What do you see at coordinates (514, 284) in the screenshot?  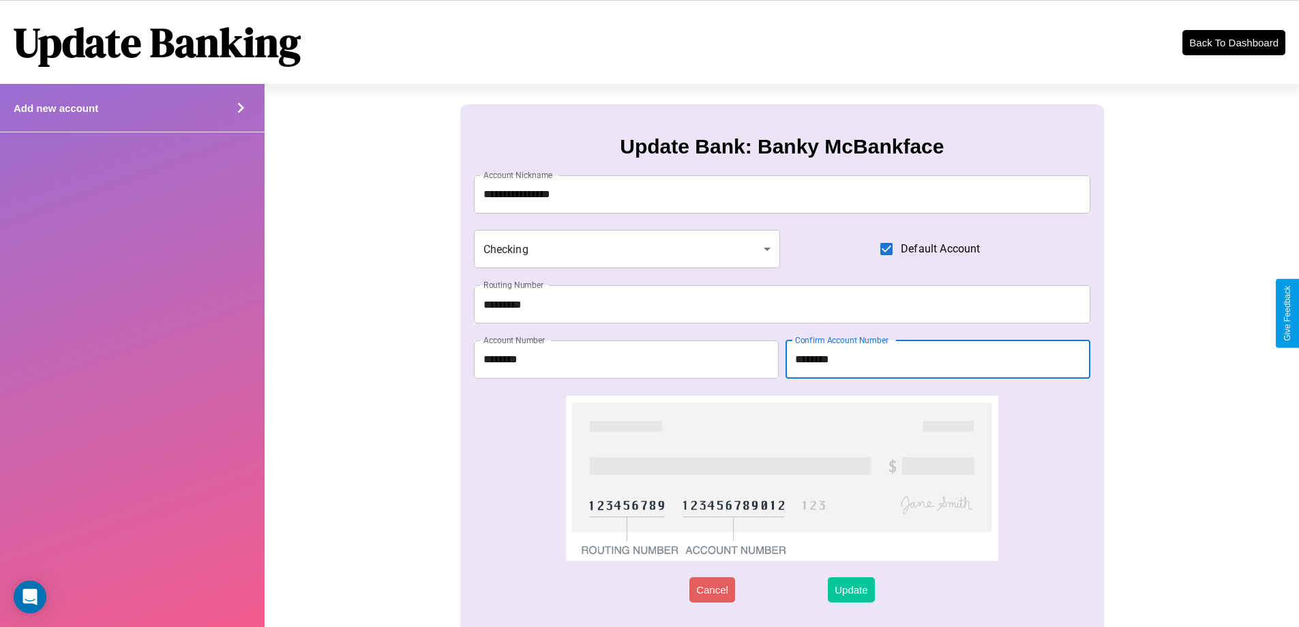 I see `label: Routing Number` at bounding box center [514, 284].